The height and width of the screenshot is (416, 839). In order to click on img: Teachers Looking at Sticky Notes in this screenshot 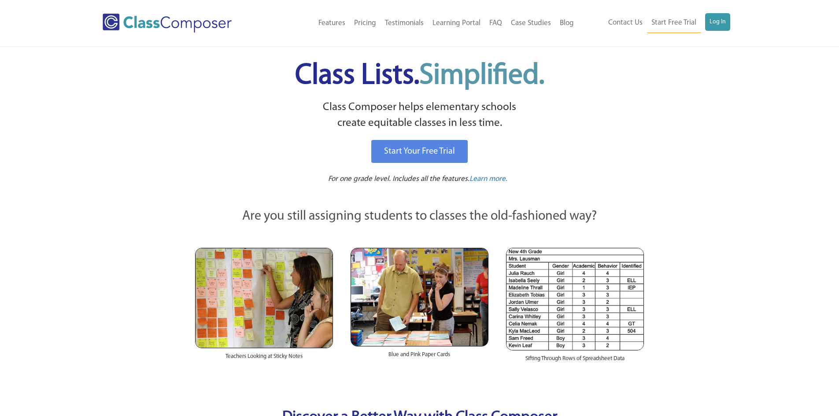, I will do `click(264, 298)`.